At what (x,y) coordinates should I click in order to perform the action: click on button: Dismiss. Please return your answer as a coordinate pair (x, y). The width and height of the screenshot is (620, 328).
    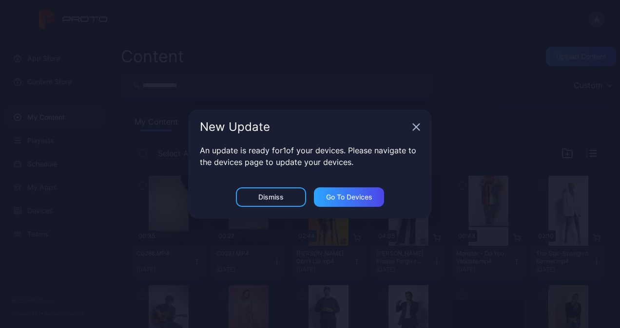
    Looking at the image, I should click on (271, 197).